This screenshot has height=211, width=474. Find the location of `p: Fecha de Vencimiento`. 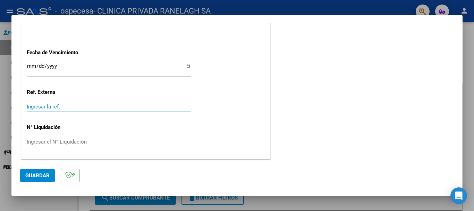

p: Fecha de Vencimiento is located at coordinates (62, 52).